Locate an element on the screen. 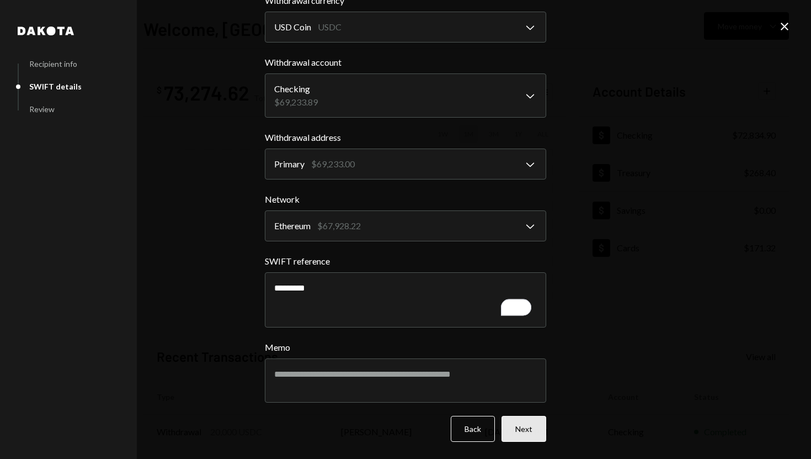 Image resolution: width=811 pixels, height=459 pixels. button: Next is located at coordinates (524, 428).